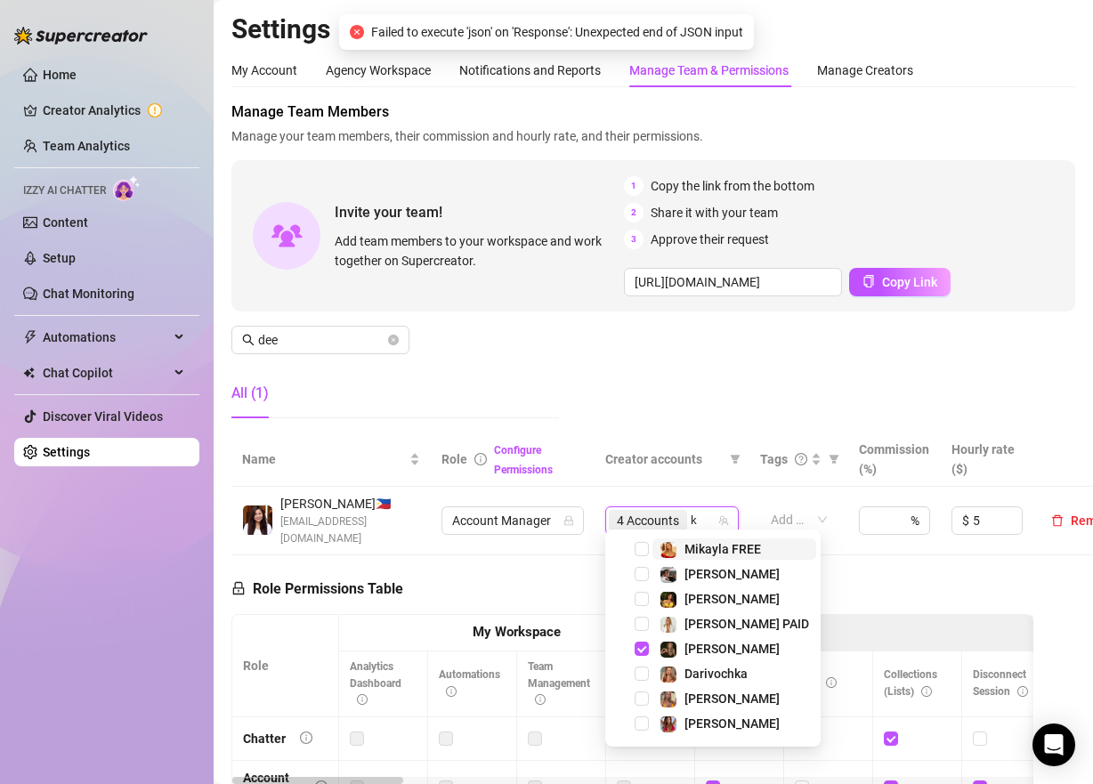 The height and width of the screenshot is (784, 1093). I want to click on div: All (1), so click(250, 393).